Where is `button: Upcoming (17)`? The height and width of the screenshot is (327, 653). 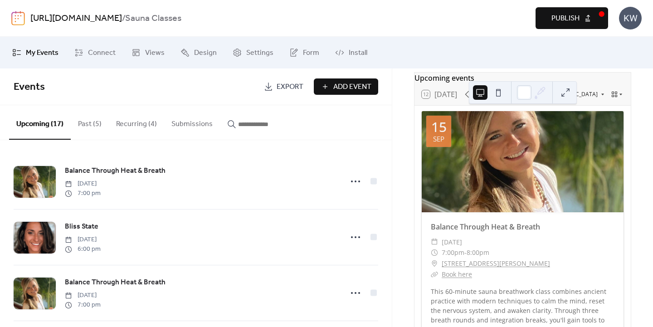
button: Upcoming (17) is located at coordinates (40, 122).